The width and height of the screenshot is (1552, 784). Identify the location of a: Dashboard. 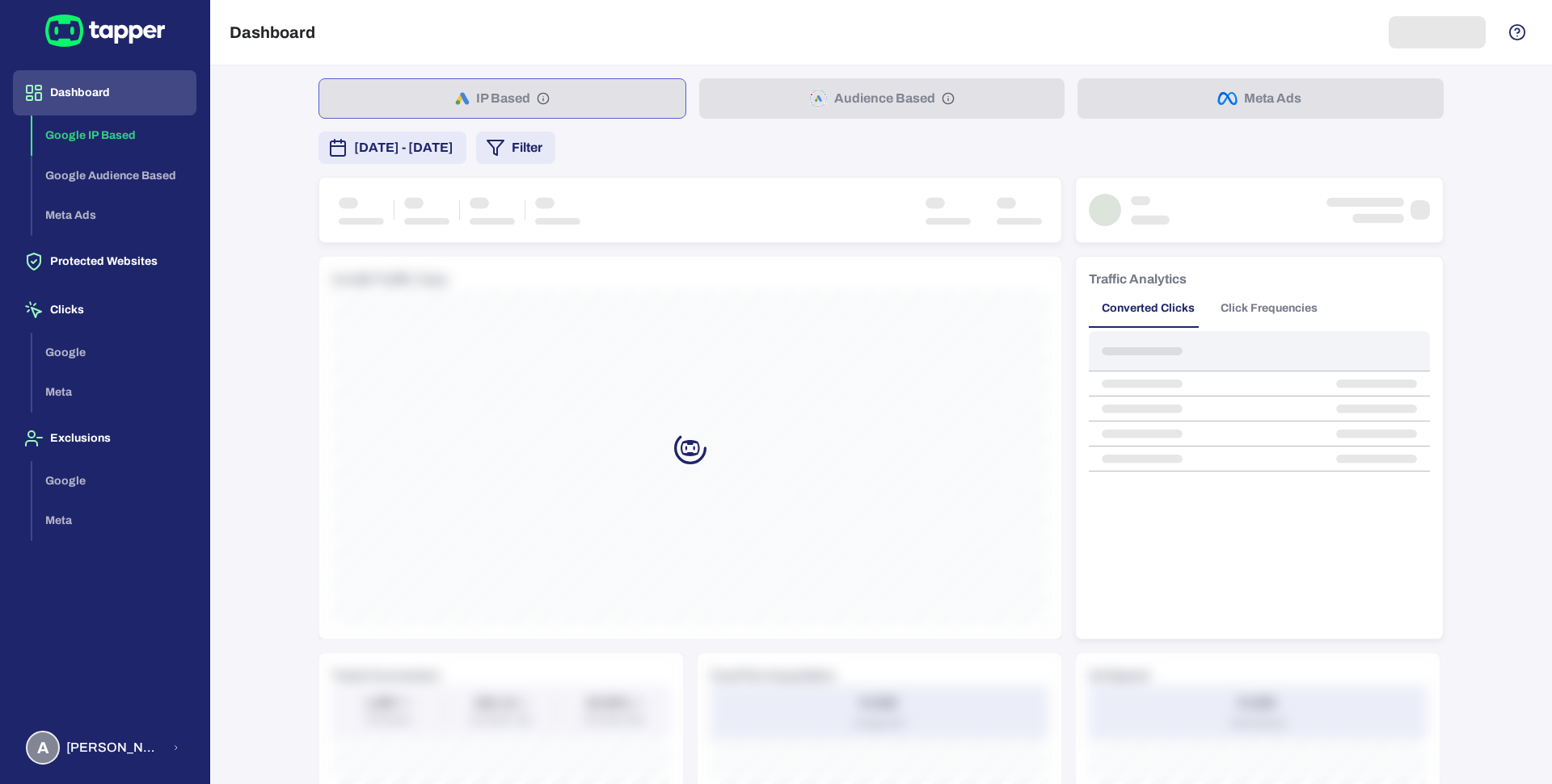
(105, 92).